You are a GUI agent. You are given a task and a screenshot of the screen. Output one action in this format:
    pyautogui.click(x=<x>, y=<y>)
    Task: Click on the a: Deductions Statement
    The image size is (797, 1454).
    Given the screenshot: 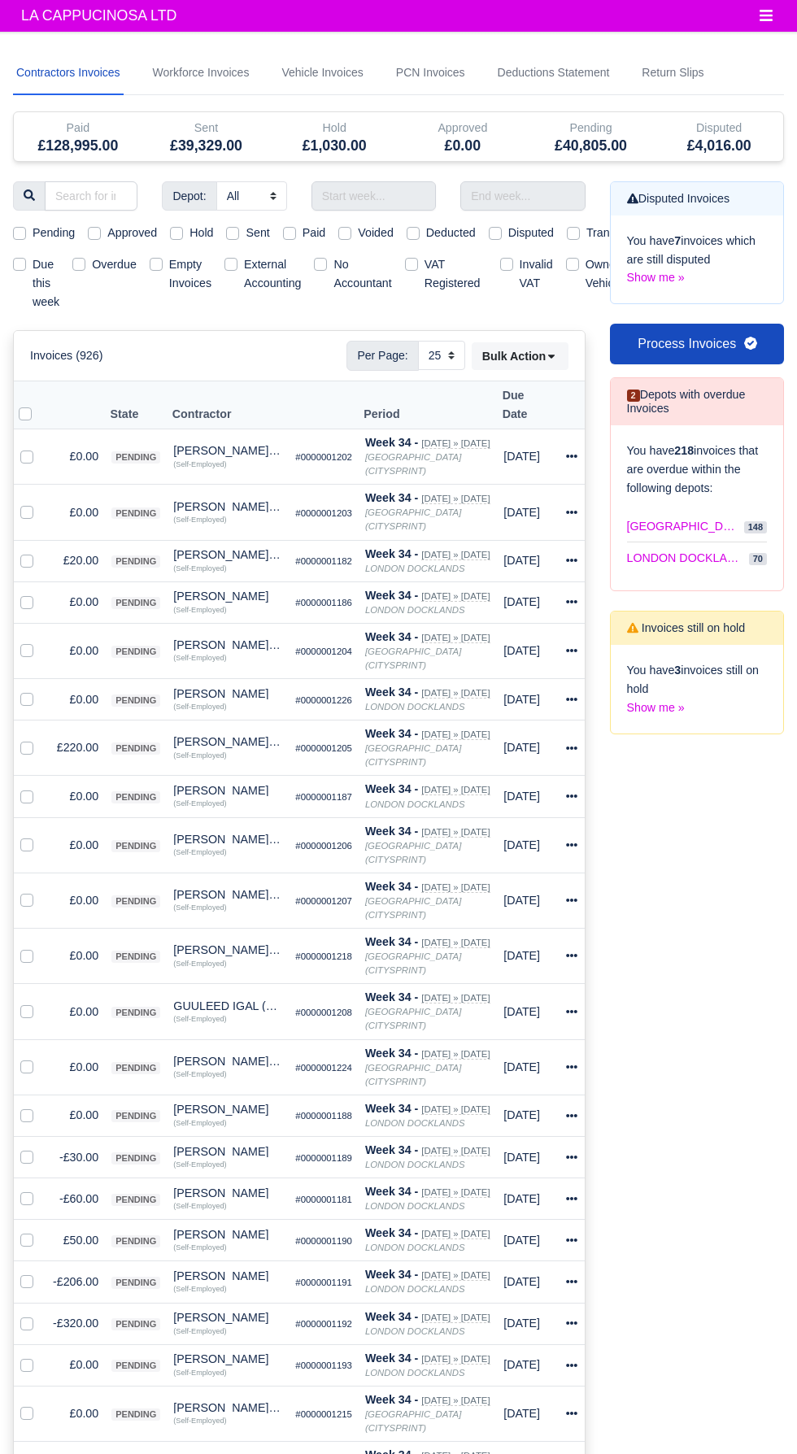 What is the action you would take?
    pyautogui.click(x=554, y=73)
    